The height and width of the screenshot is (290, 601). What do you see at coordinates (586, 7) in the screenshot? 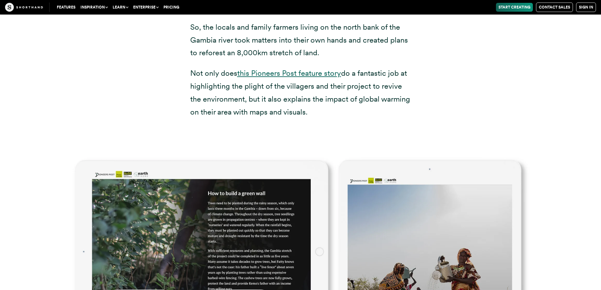
I see `a: Sign in` at bounding box center [586, 7].